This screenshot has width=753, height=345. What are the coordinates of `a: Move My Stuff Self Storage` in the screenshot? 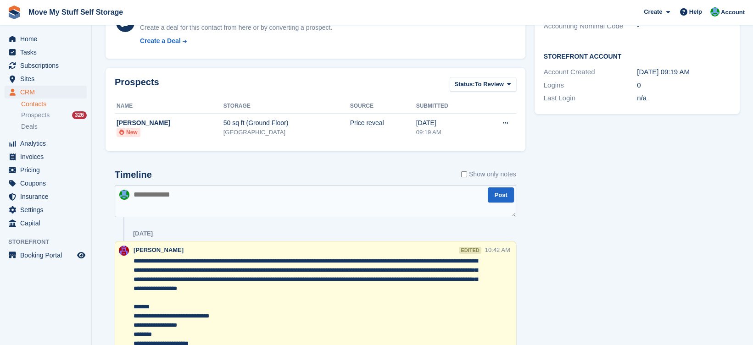 It's located at (76, 12).